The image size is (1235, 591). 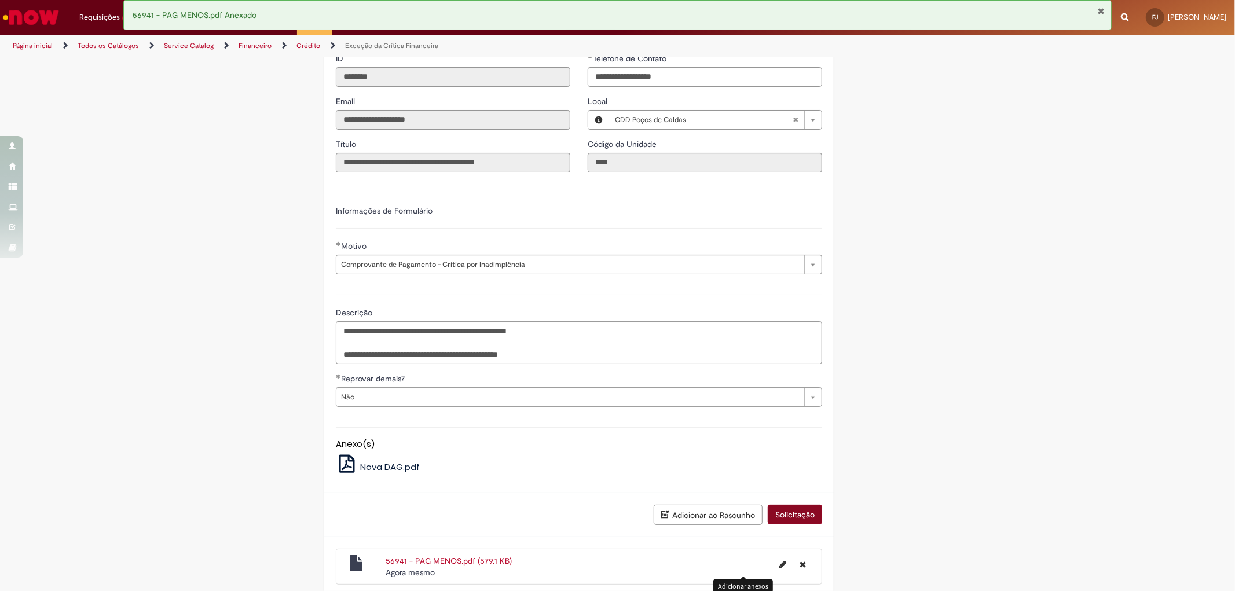 I want to click on span: Motivo, so click(x=355, y=246).